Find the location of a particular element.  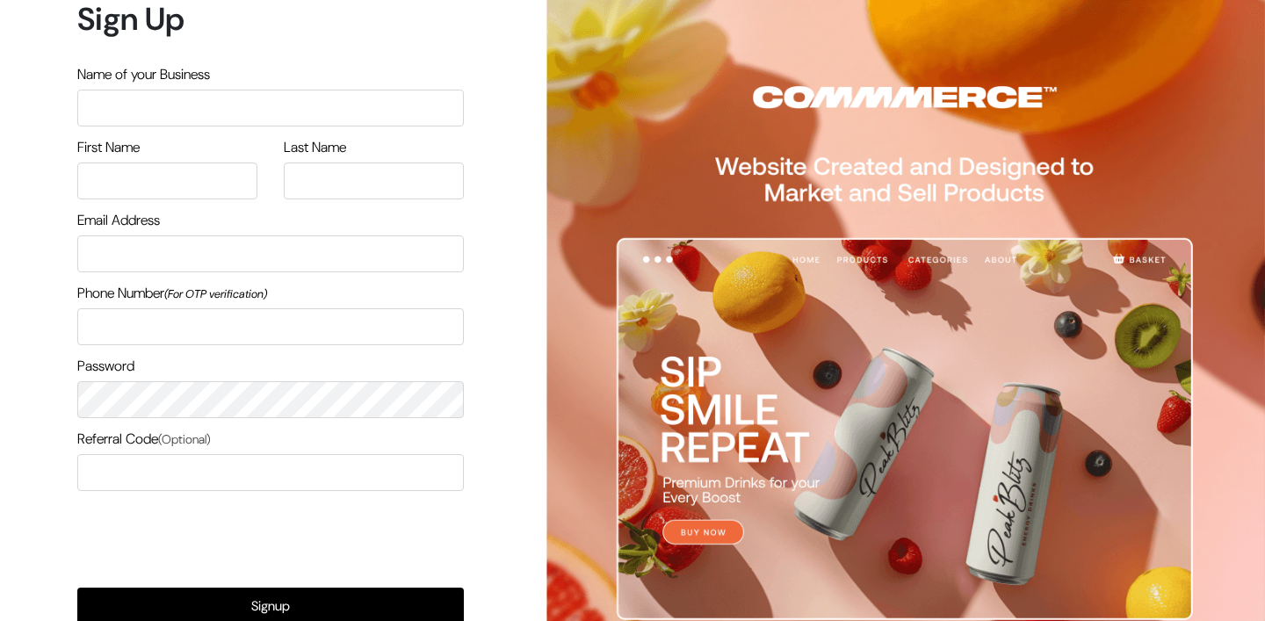

label: Email Address is located at coordinates (119, 221).